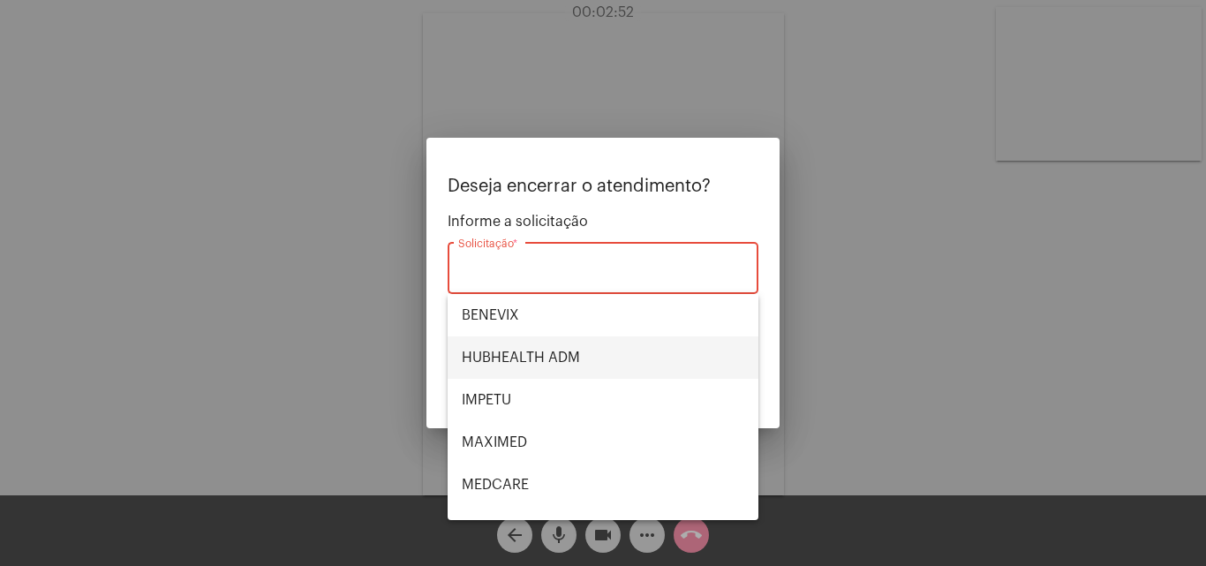 The image size is (1206, 566). Describe the element at coordinates (603, 485) in the screenshot. I see `span: MEDCARE` at that location.